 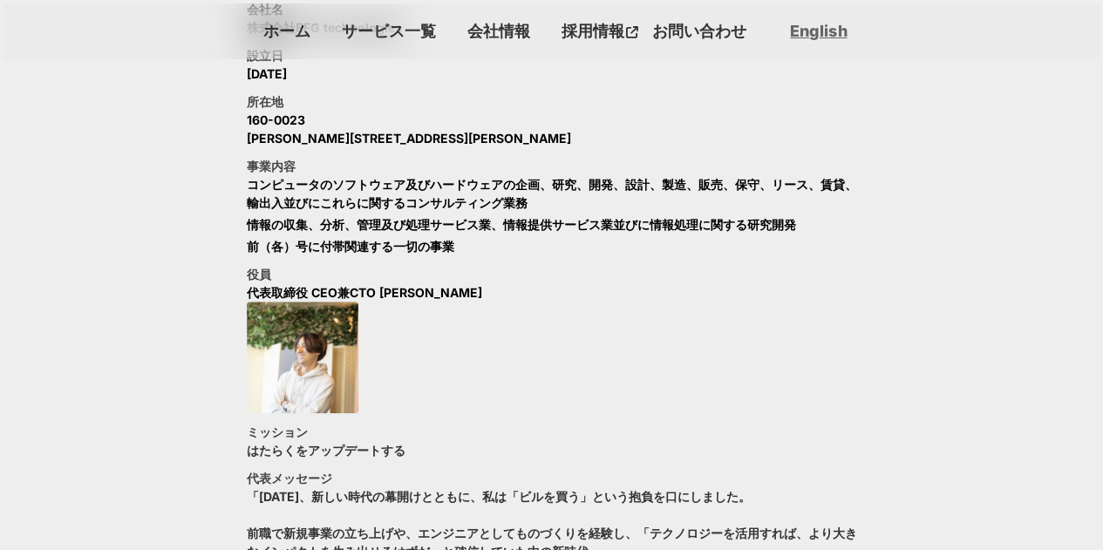 I want to click on li: 情報の収集、分析、管理及び処理サービス業、情報提供サービス業並びに情報処理に関する研究開発, so click(x=521, y=224).